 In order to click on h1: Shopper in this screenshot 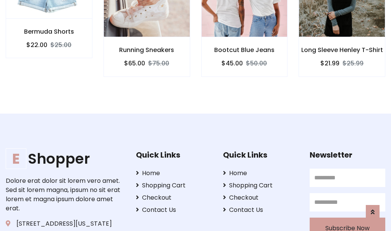, I will do `click(65, 159)`.